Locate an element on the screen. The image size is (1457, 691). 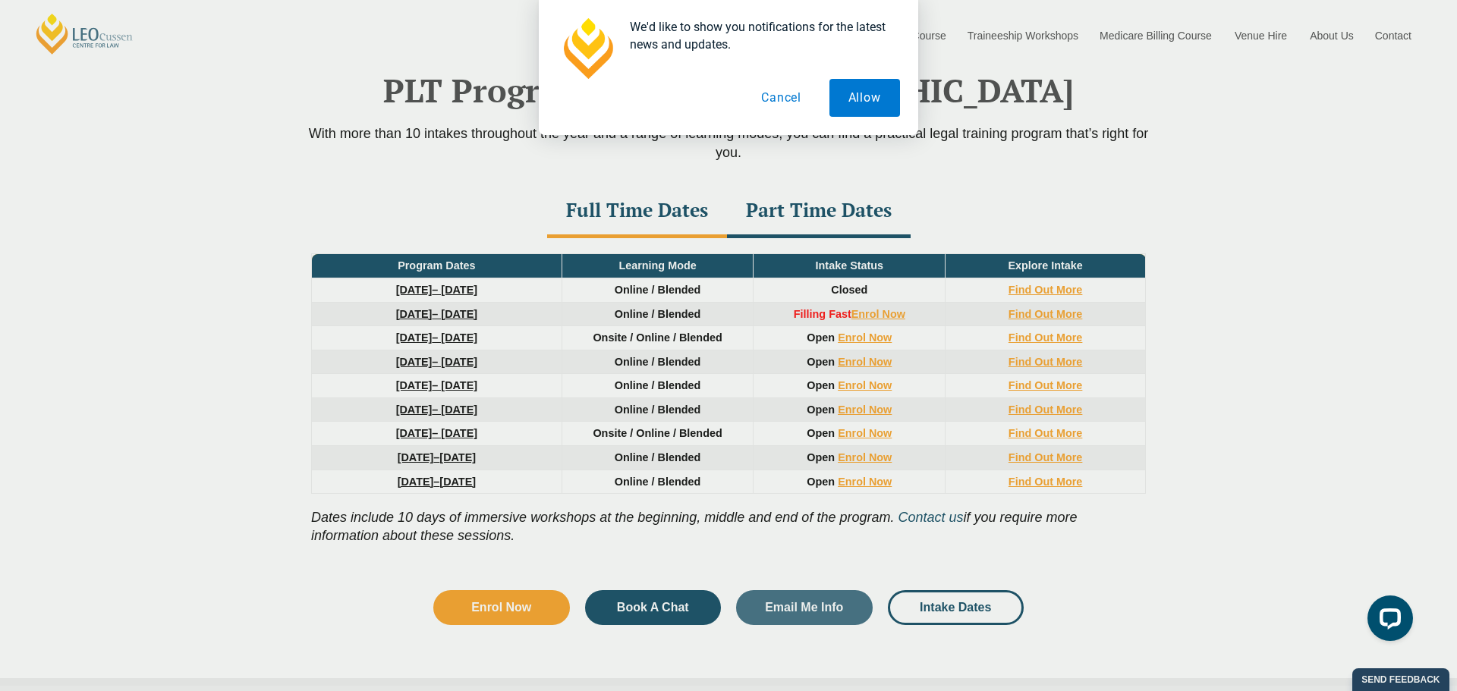
img: notification icon is located at coordinates (587, 49).